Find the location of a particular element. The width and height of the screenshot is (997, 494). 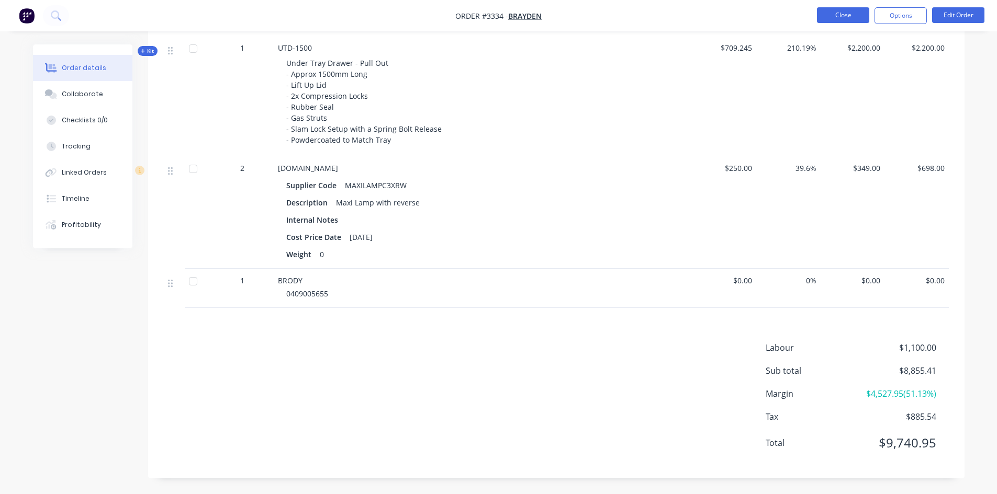

span: 210.19% is located at coordinates (788, 48).